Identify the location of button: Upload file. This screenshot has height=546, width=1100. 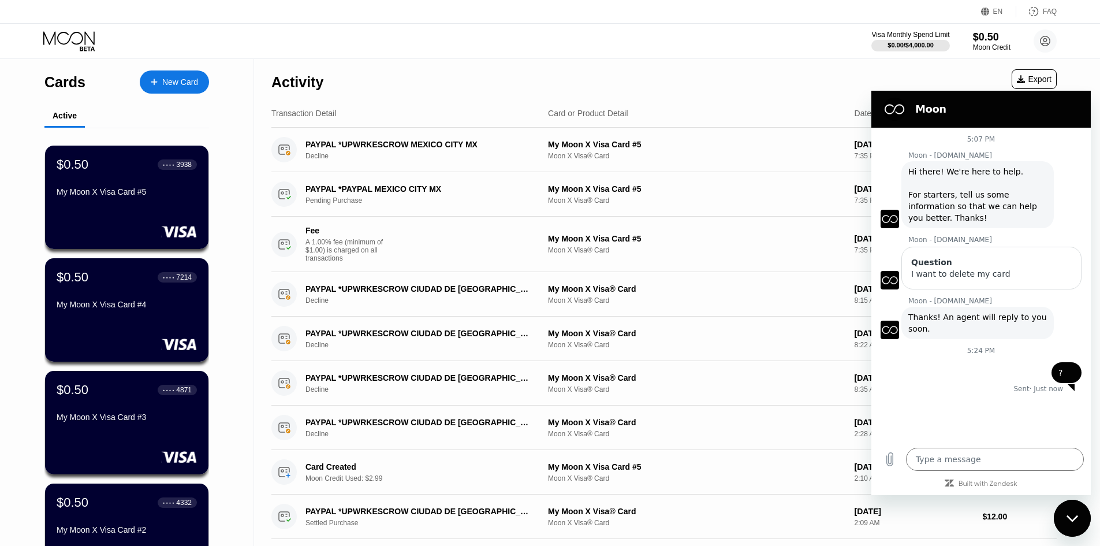
(18, 368).